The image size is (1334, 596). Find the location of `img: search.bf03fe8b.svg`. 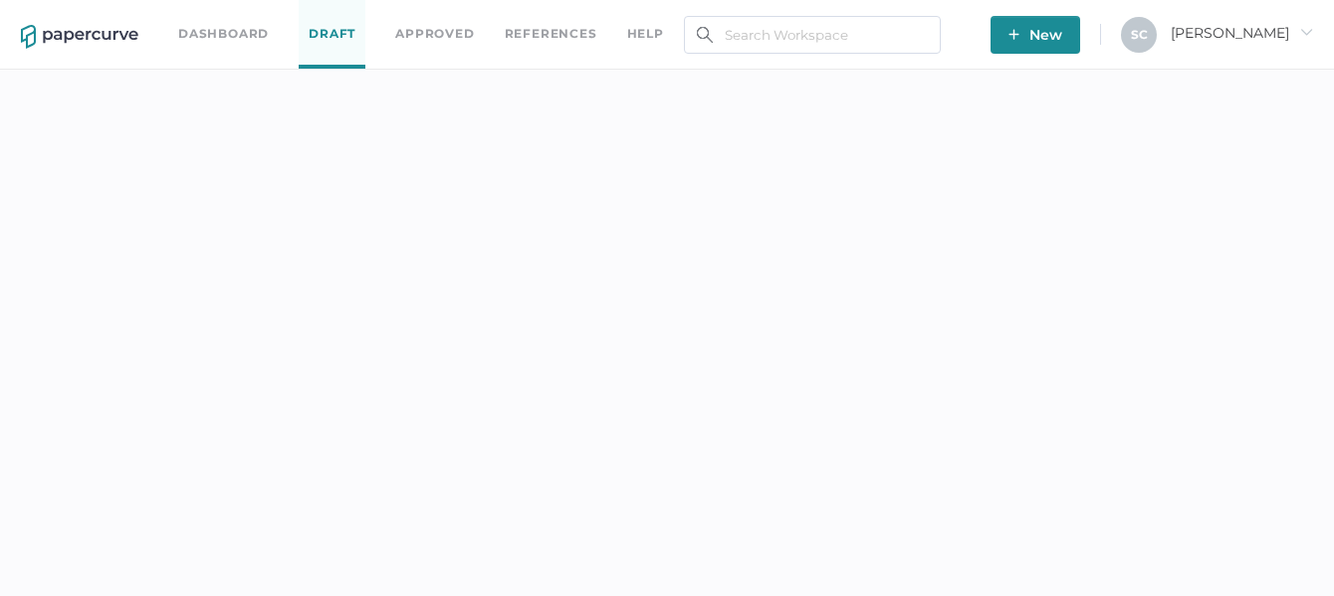

img: search.bf03fe8b.svg is located at coordinates (705, 35).